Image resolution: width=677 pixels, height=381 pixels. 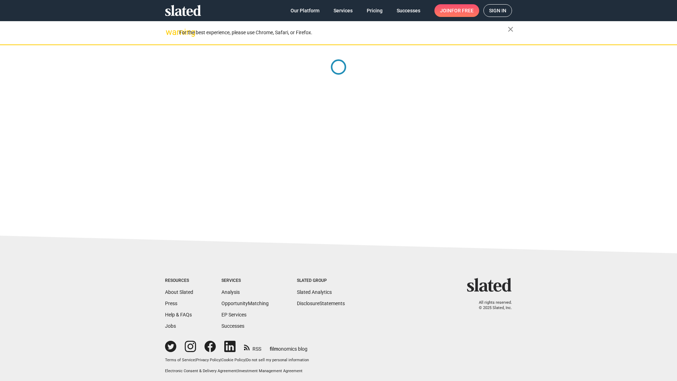 I want to click on mat-icon: warning, so click(x=170, y=32).